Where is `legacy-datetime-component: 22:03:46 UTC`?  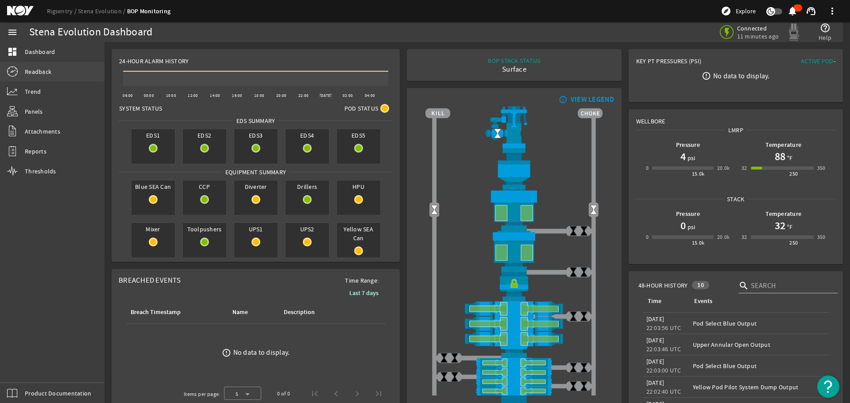
legacy-datetime-component: 22:03:46 UTC is located at coordinates (663, 349).